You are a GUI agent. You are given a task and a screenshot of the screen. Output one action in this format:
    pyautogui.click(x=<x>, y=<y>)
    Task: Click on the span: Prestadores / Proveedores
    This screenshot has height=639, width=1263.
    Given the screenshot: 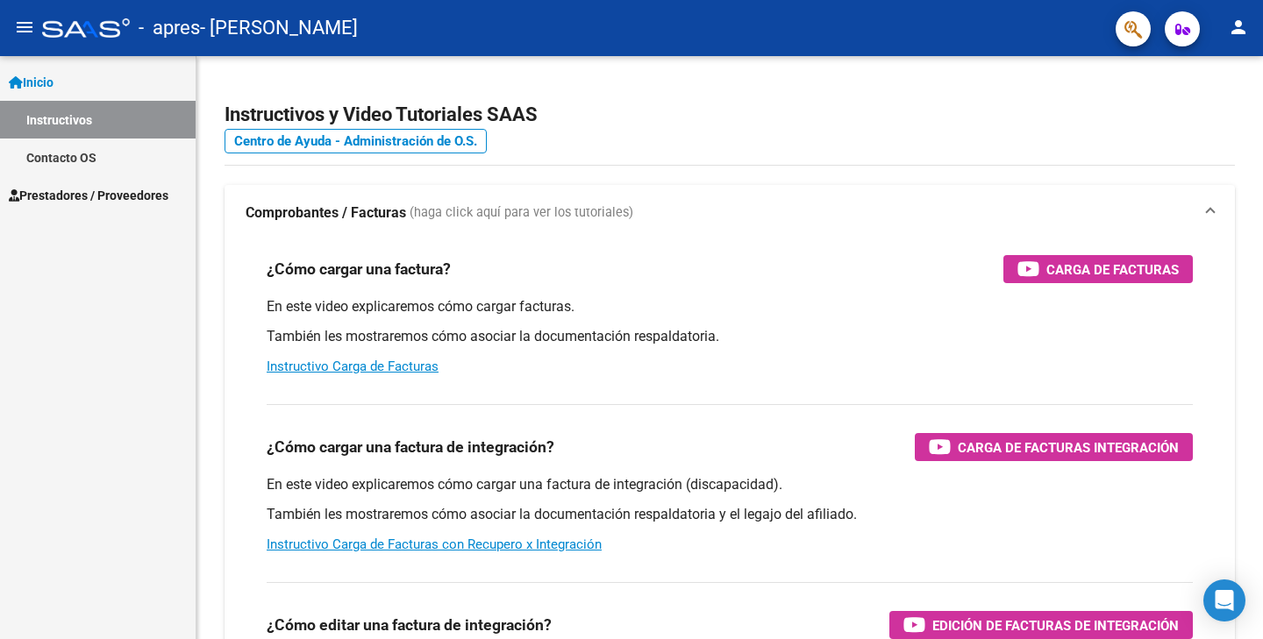 What is the action you would take?
    pyautogui.click(x=89, y=196)
    